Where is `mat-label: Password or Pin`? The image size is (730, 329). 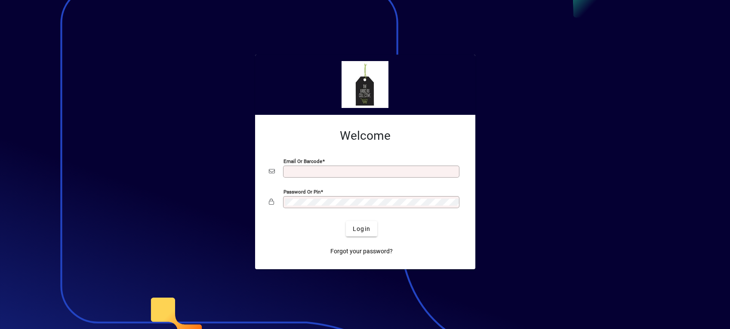 mat-label: Password or Pin is located at coordinates (302, 192).